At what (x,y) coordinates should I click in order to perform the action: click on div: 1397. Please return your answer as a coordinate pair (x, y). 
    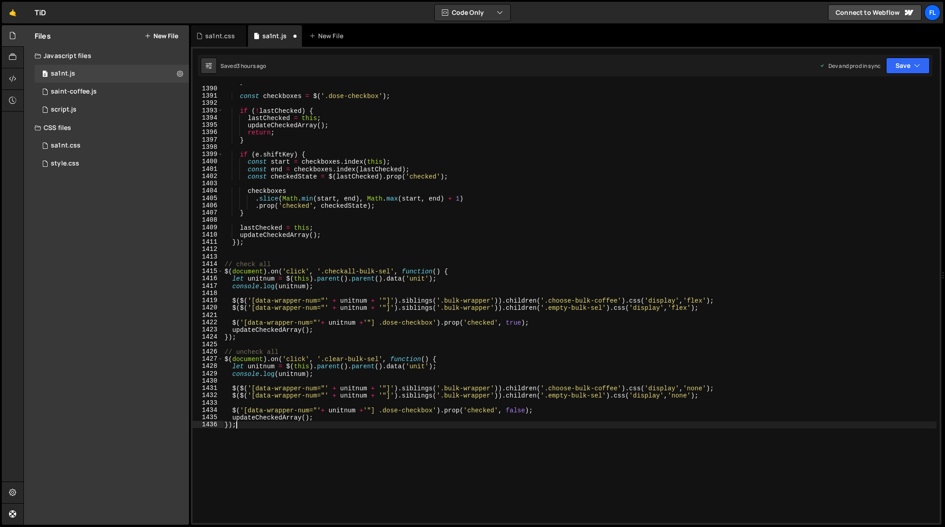
    Looking at the image, I should click on (208, 140).